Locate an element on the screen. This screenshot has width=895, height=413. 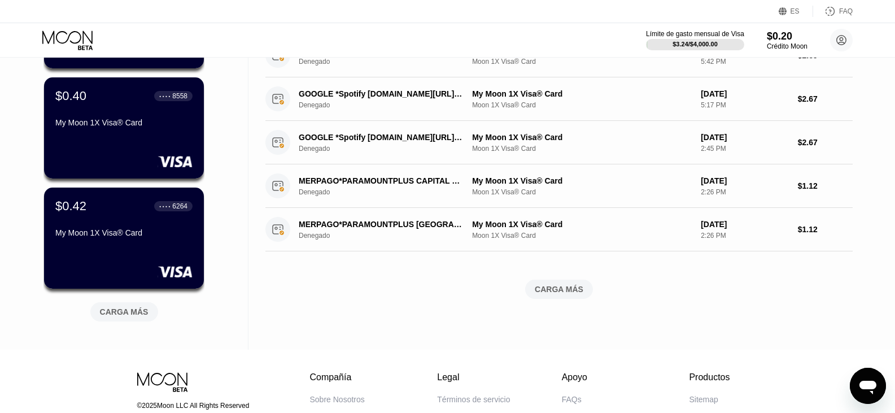
div: © 2025 Moon LLC All Rights Reserved is located at coordinates (198, 405).